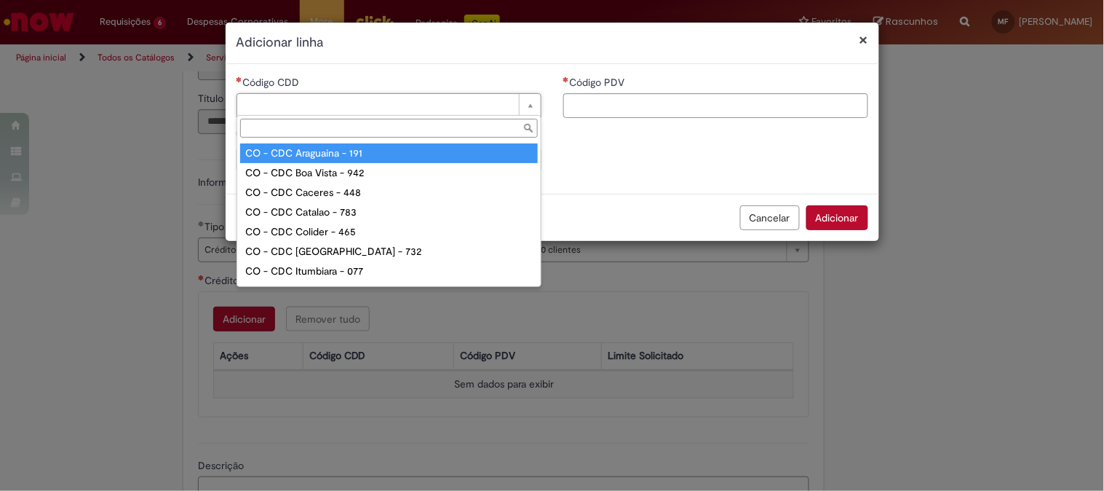 The image size is (1104, 491). Describe the element at coordinates (389, 271) in the screenshot. I see `div: CO - CDC Itumbiara - 077` at that location.